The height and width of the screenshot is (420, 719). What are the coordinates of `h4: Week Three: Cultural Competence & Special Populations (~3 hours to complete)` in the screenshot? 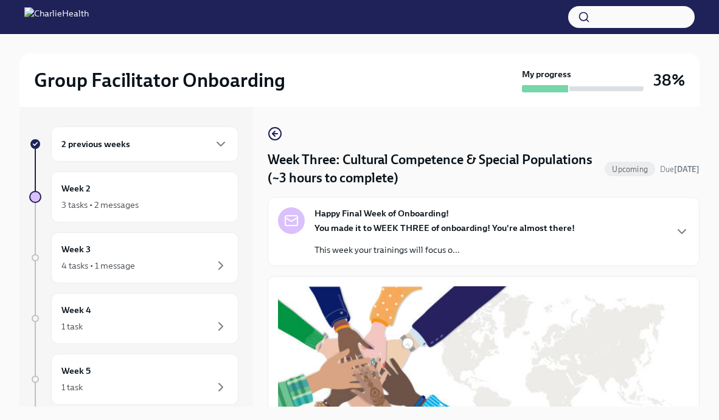 It's located at (434, 169).